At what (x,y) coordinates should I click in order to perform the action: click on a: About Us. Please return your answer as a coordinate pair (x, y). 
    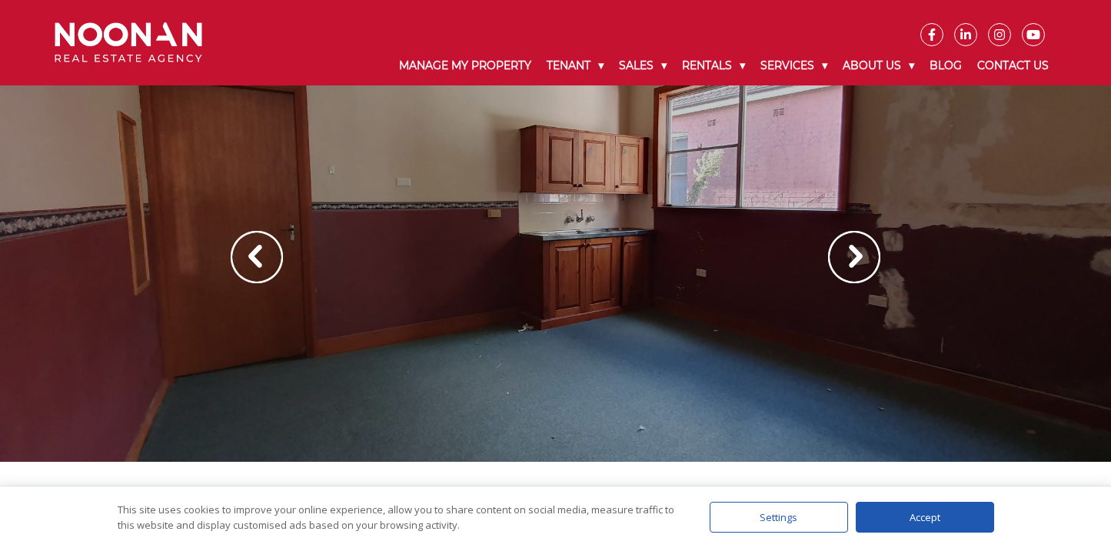
    Looking at the image, I should click on (878, 65).